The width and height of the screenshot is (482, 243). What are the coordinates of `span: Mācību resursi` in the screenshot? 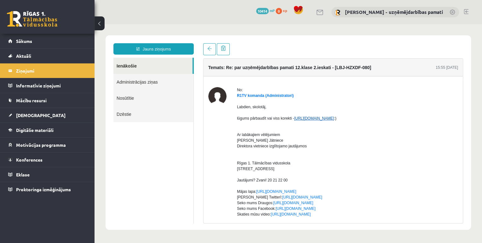 It's located at (31, 100).